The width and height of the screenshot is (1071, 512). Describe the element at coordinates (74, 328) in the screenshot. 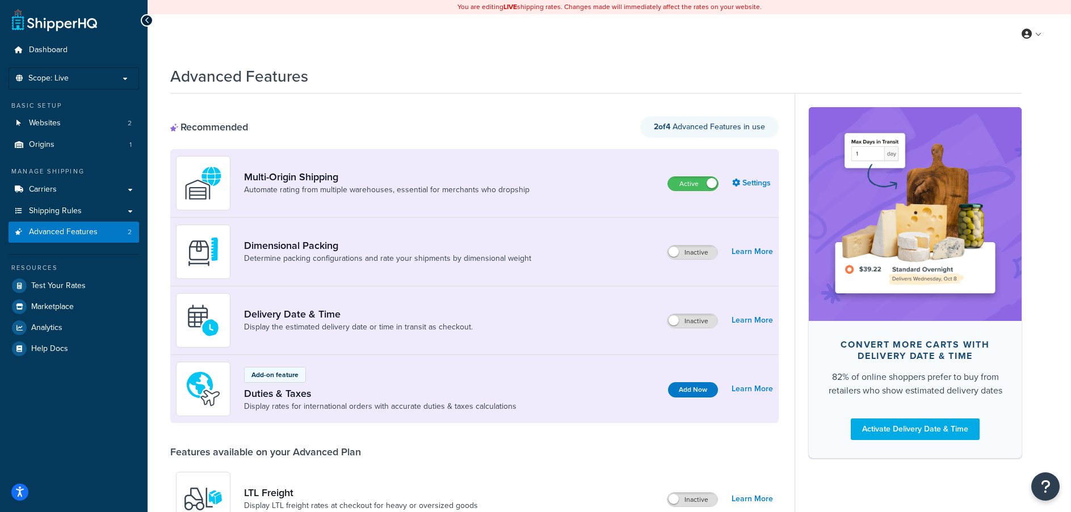

I see `li: Analytics` at that location.